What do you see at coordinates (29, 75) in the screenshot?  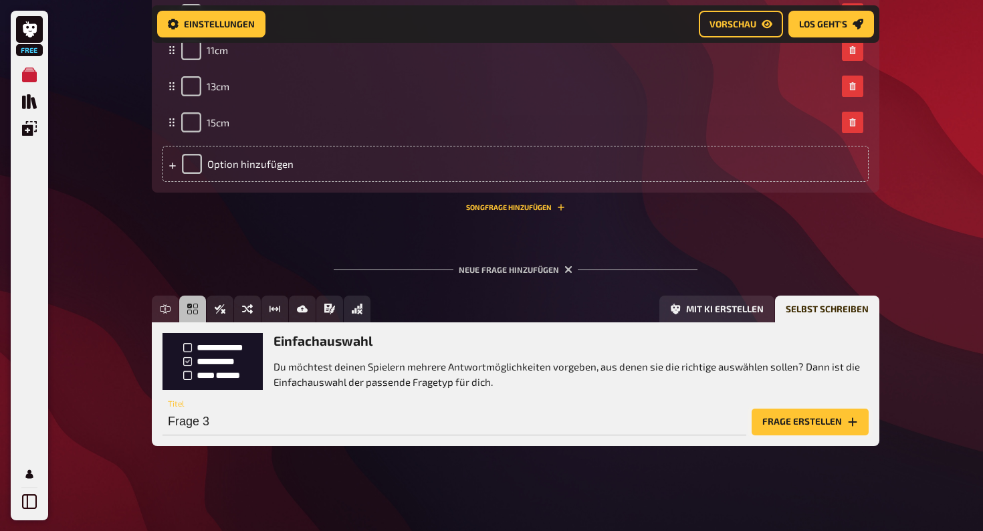 I see `a: Meine Quizze` at bounding box center [29, 75].